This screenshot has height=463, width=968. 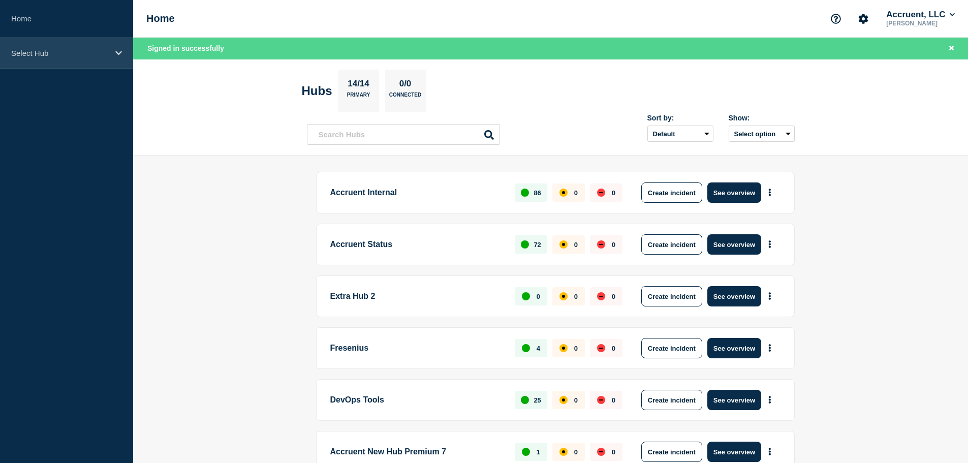 I want to click on p: 25, so click(x=537, y=400).